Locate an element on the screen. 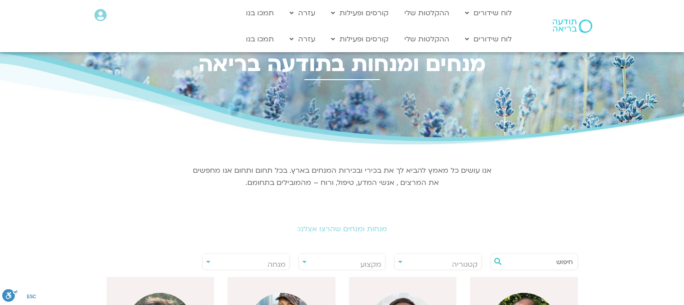  span: מנחה is located at coordinates (277, 264).